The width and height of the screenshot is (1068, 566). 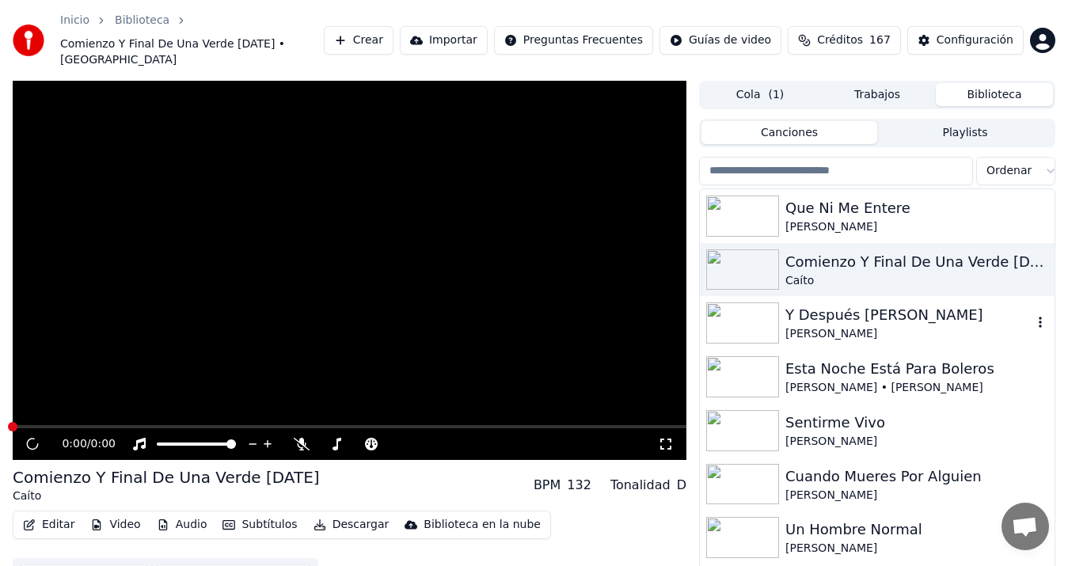 What do you see at coordinates (844, 40) in the screenshot?
I see `button: Créditos167` at bounding box center [844, 40].